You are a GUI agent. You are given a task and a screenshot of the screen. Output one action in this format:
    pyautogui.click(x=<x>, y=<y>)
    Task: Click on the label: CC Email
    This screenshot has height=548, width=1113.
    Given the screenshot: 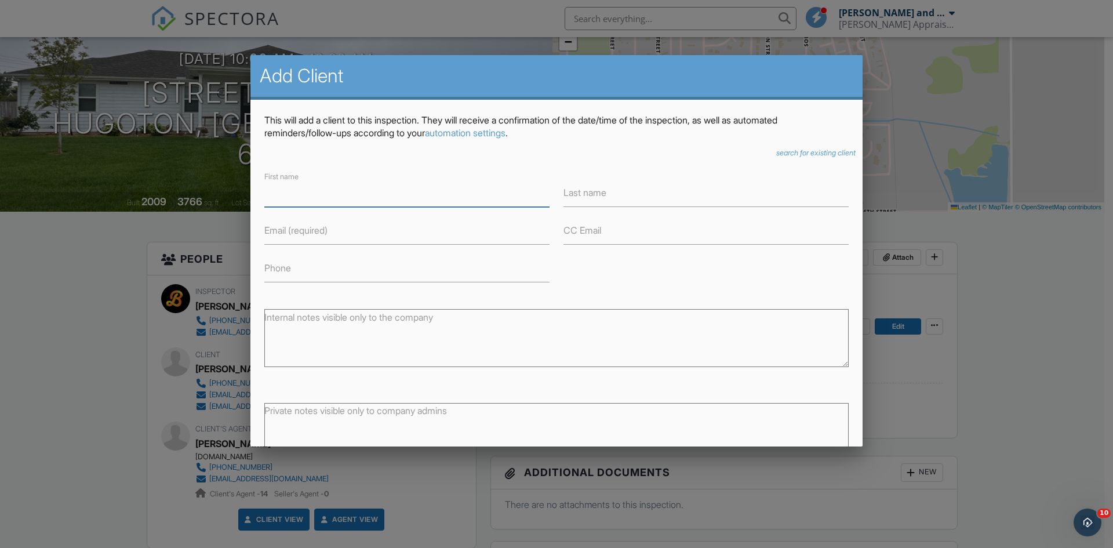 What is the action you would take?
    pyautogui.click(x=582, y=230)
    